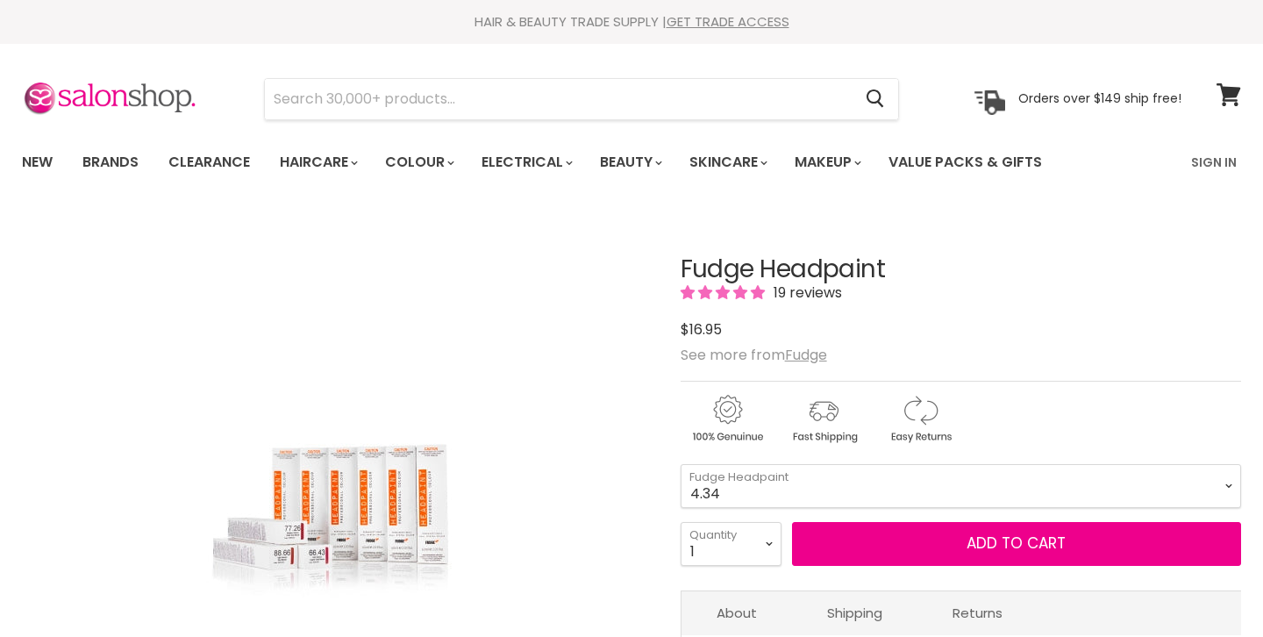  I want to click on form: Product, so click(582, 99).